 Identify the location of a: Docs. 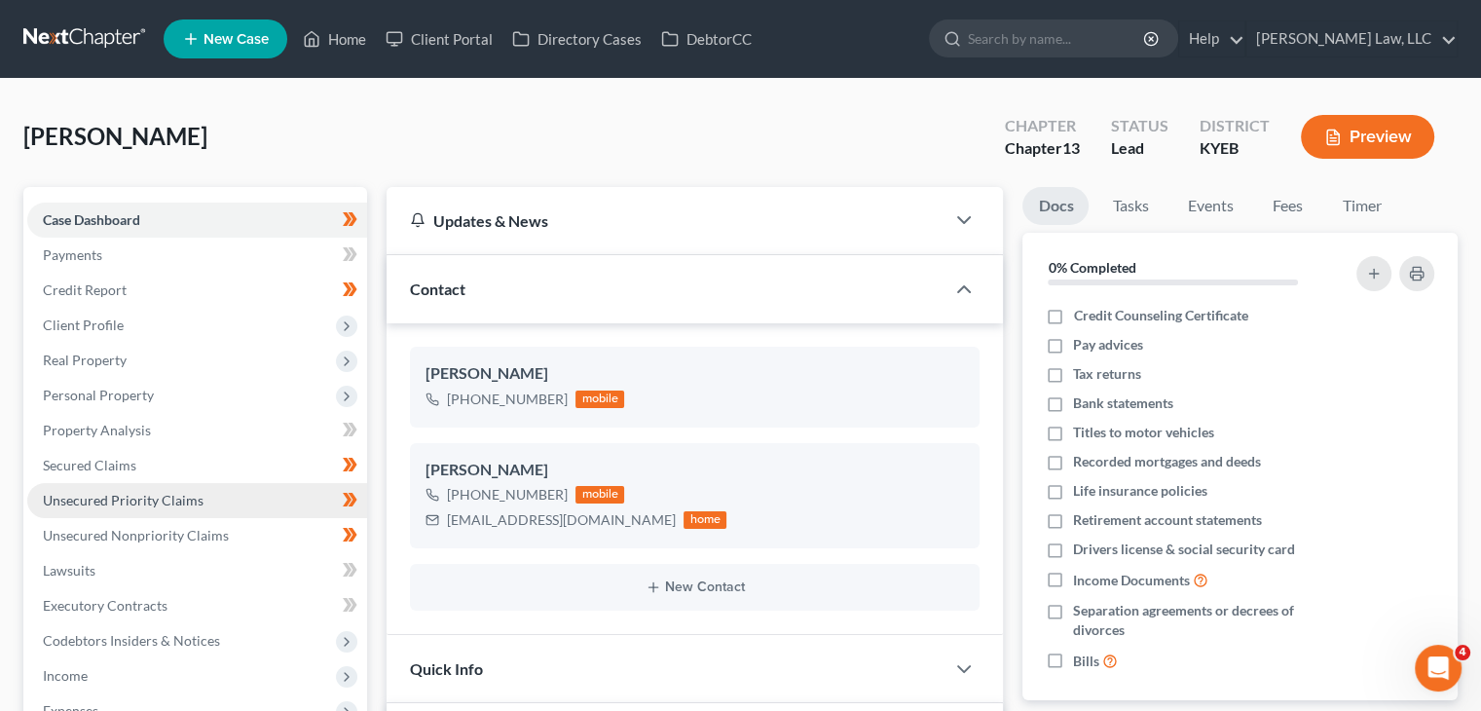
(1056, 206).